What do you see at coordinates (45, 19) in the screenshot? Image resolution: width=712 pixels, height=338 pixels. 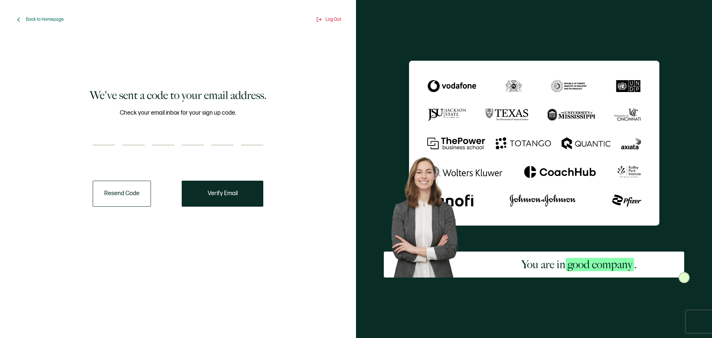 I see `span: Back to Homepage` at bounding box center [45, 19].